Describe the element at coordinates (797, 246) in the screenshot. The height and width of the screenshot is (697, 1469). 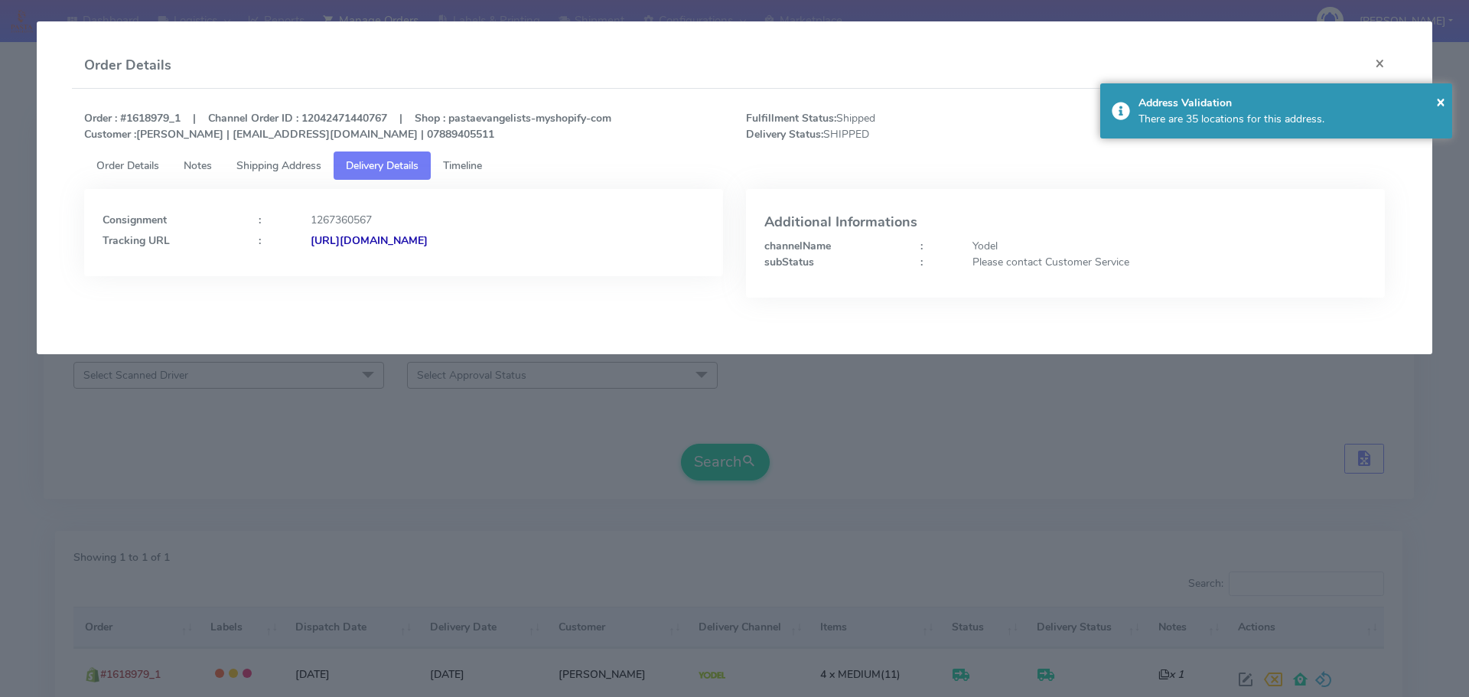
I see `strong: channelName` at that location.